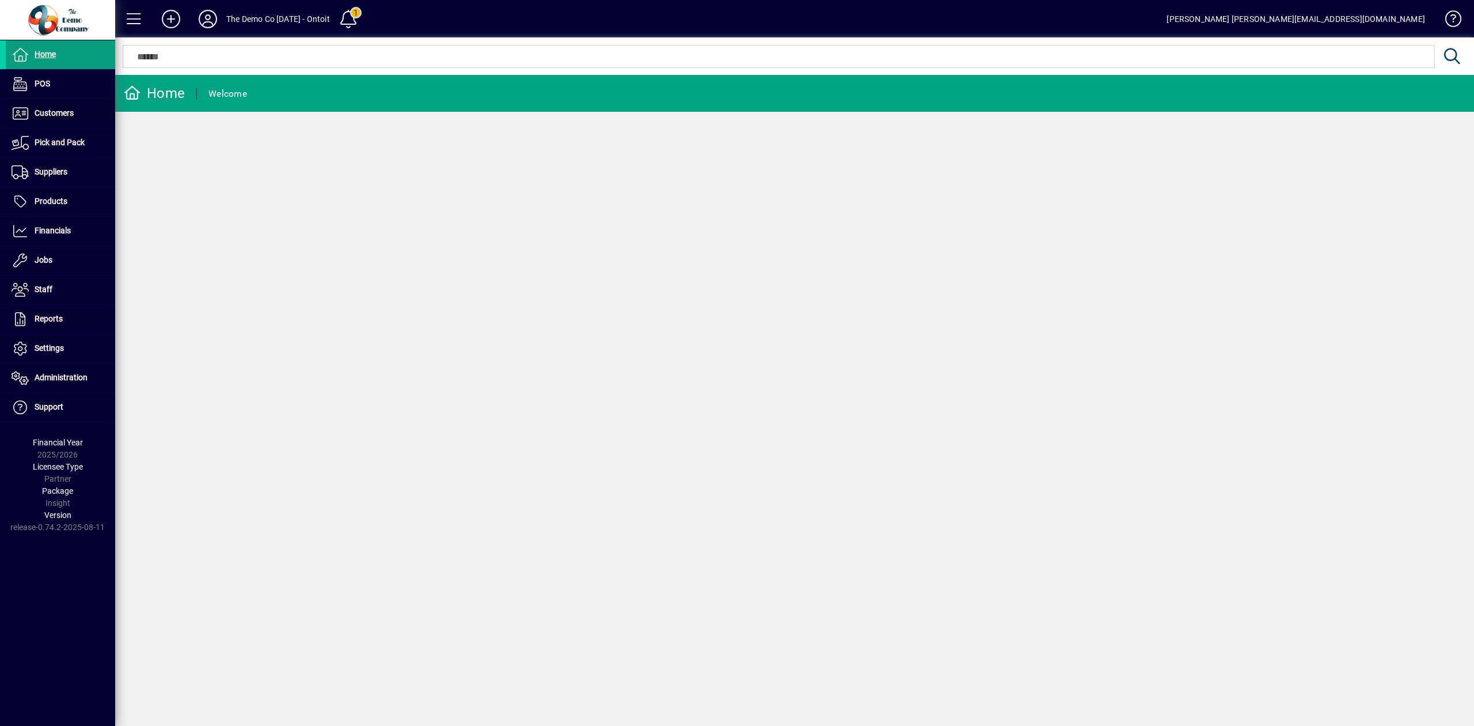  What do you see at coordinates (60, 143) in the screenshot?
I see `a: Pick and Pack` at bounding box center [60, 143].